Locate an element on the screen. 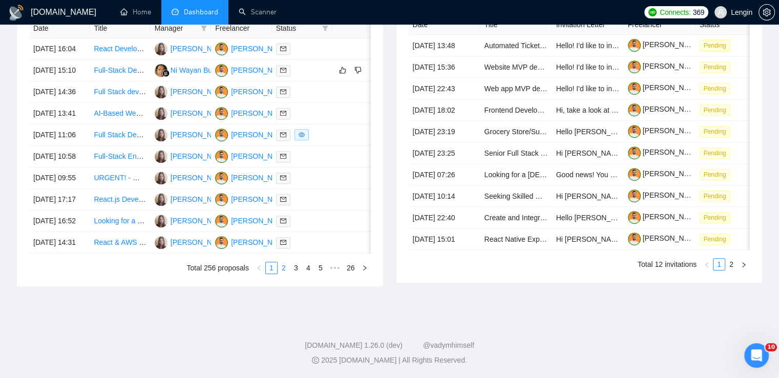 The height and width of the screenshot is (378, 779). li: 26 is located at coordinates (351, 268).